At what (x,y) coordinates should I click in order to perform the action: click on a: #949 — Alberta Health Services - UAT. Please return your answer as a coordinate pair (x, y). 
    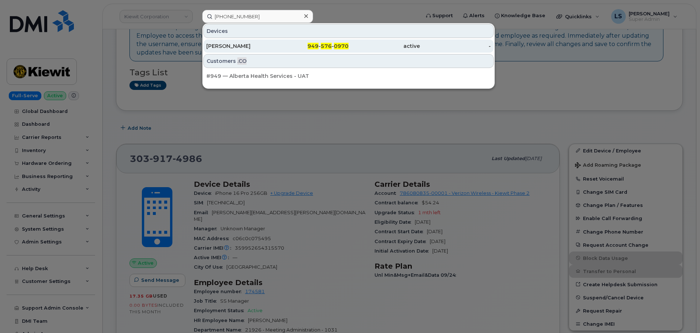
    Looking at the image, I should click on (348, 76).